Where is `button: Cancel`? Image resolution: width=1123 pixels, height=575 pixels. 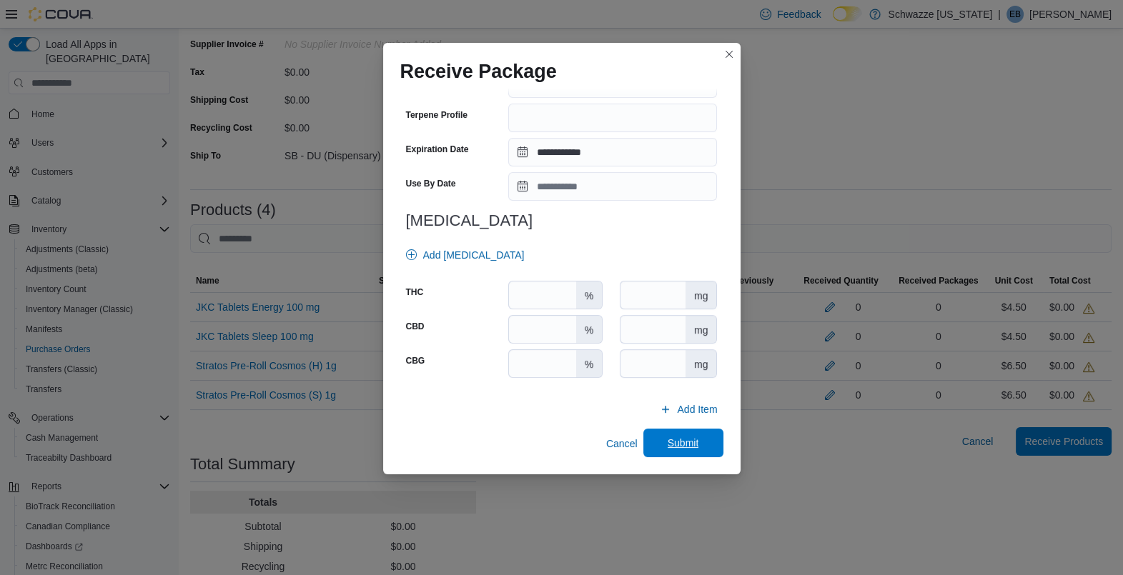
button: Cancel is located at coordinates (622, 444).